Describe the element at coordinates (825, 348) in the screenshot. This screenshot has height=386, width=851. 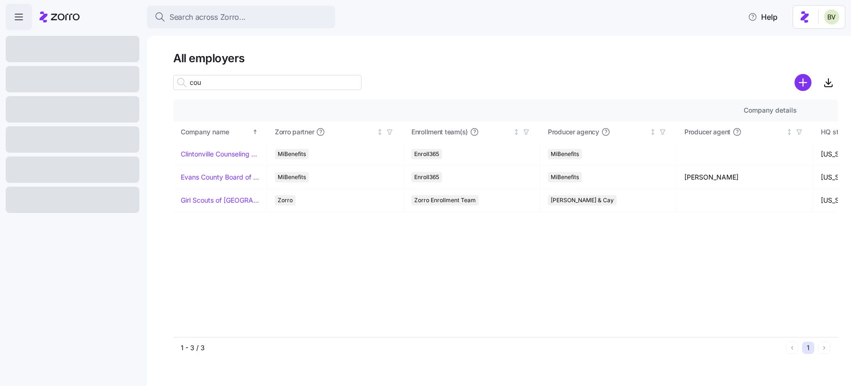
I see `button: Next page` at that location.